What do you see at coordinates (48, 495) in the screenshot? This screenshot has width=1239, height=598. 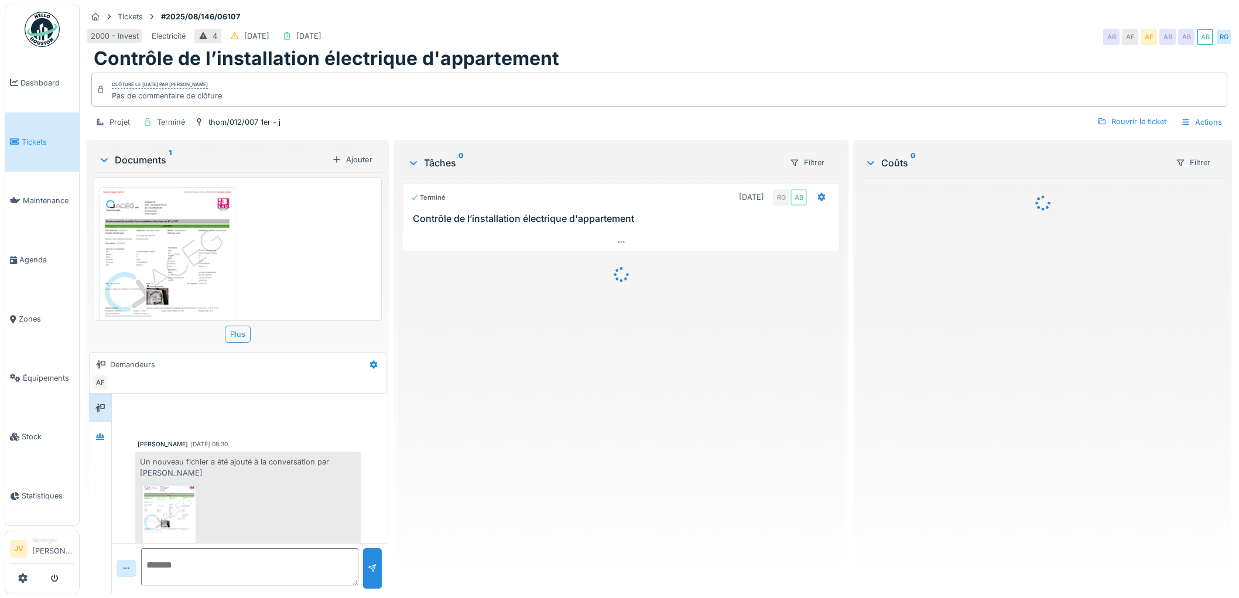 I see `span: Statistiques` at bounding box center [48, 495].